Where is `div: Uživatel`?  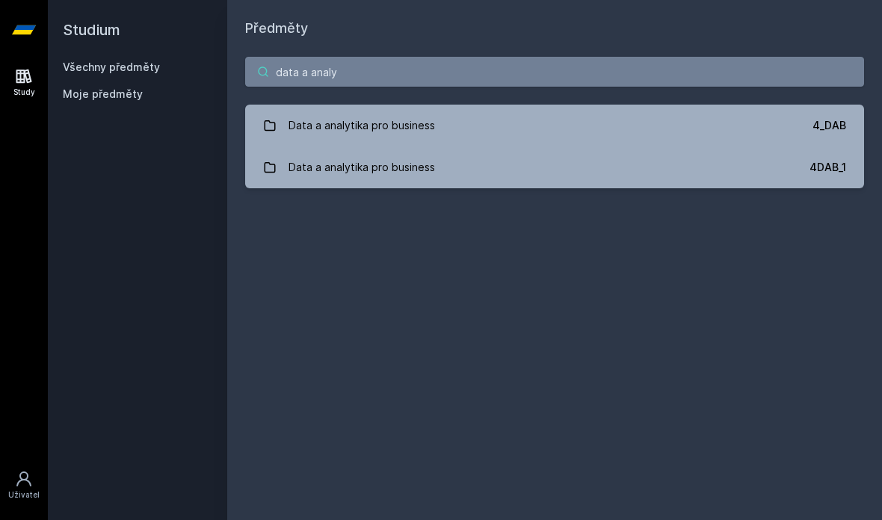 div: Uživatel is located at coordinates (24, 495).